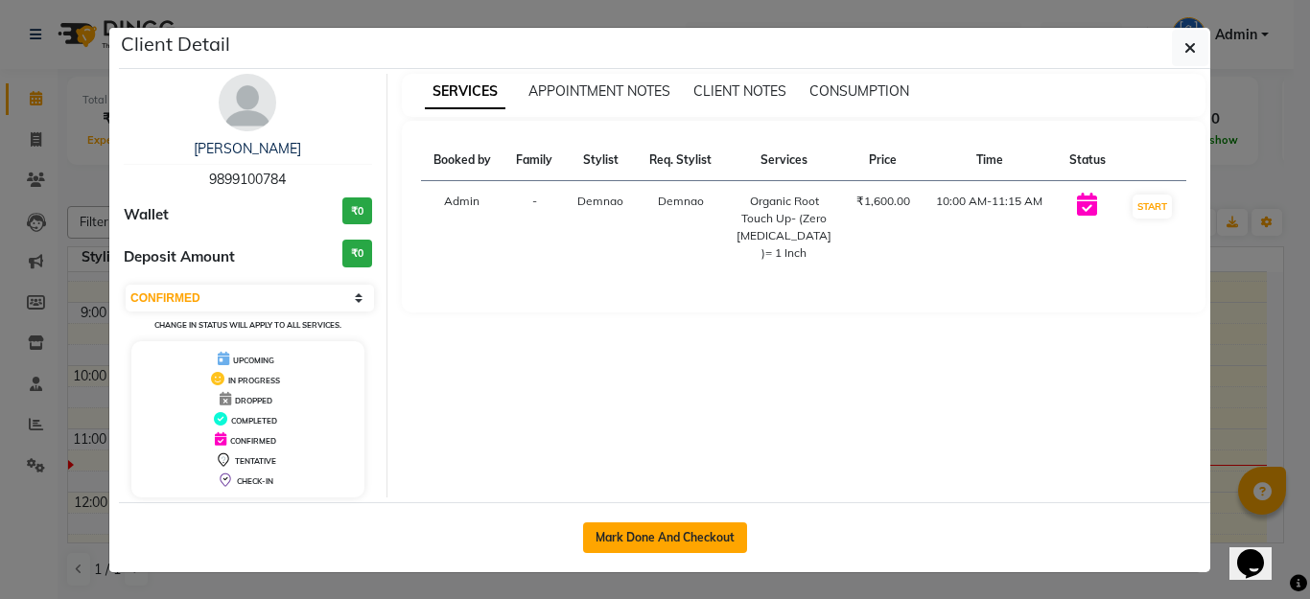  What do you see at coordinates (462, 227) in the screenshot?
I see `td: Admin` at bounding box center [462, 227].